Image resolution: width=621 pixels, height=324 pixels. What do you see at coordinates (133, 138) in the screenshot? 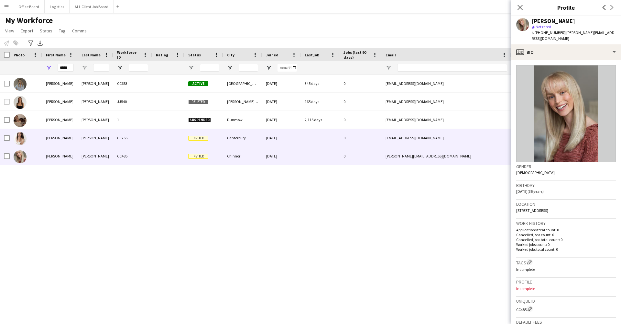
I see `div: CC266` at bounding box center [133, 138].